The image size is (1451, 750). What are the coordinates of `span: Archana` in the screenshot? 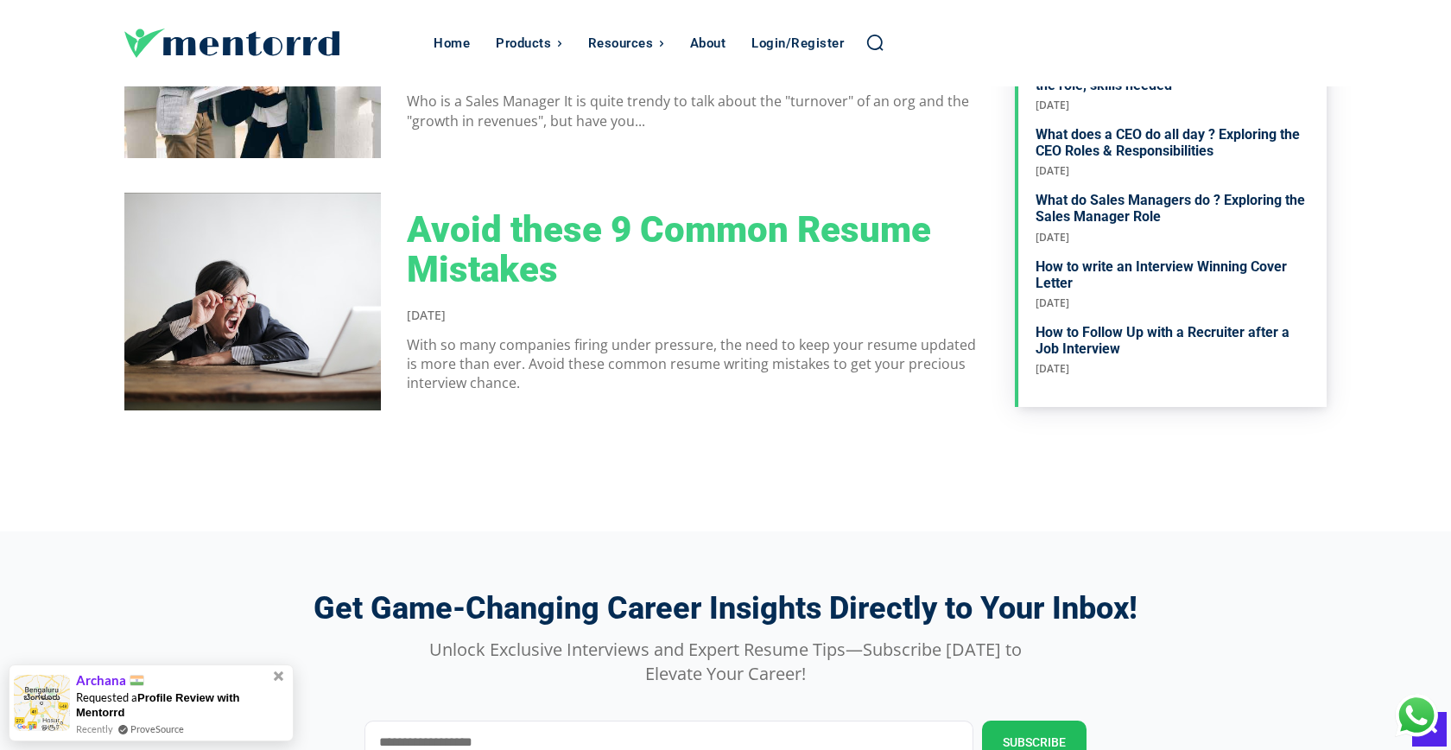 It's located at (110, 681).